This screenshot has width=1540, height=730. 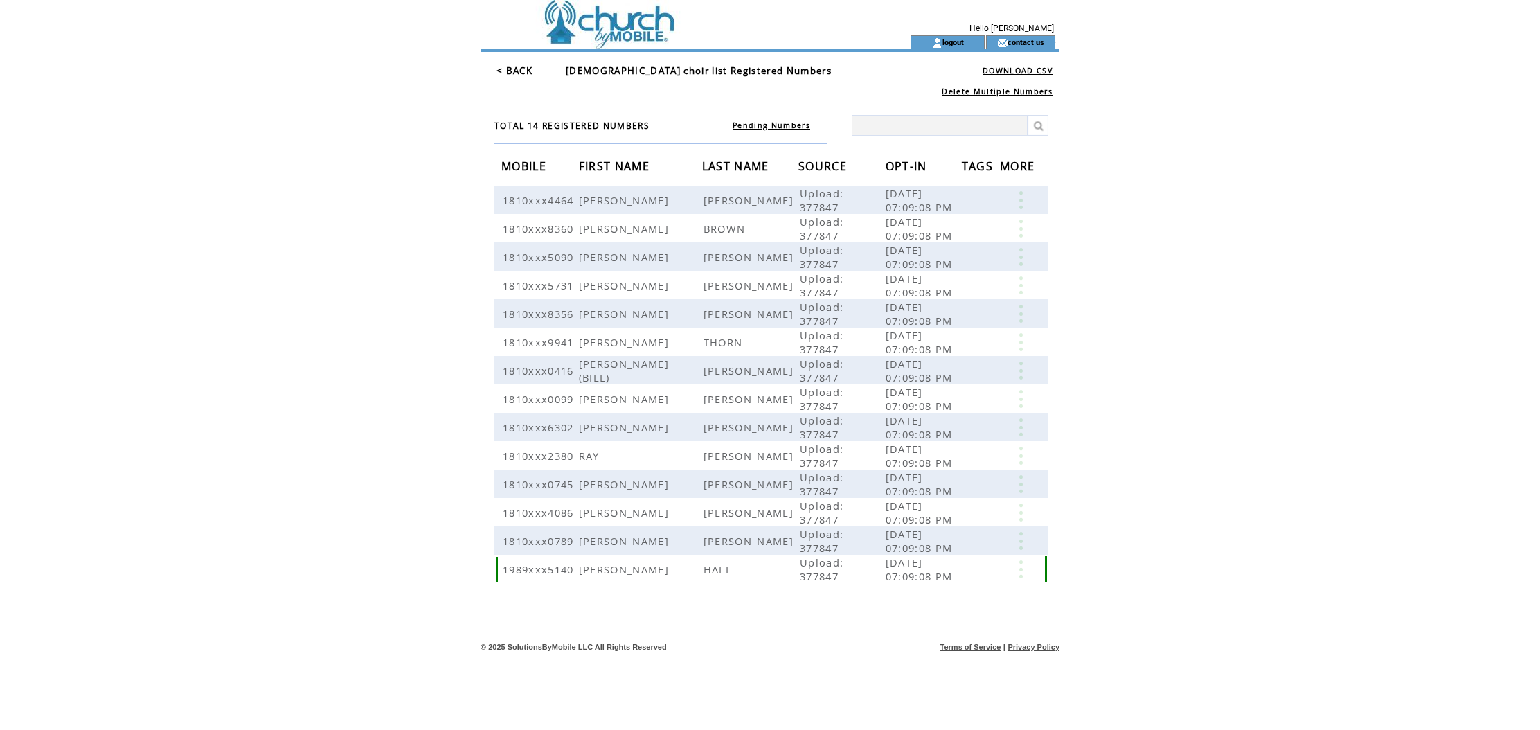 What do you see at coordinates (953, 42) in the screenshot?
I see `a: logout` at bounding box center [953, 42].